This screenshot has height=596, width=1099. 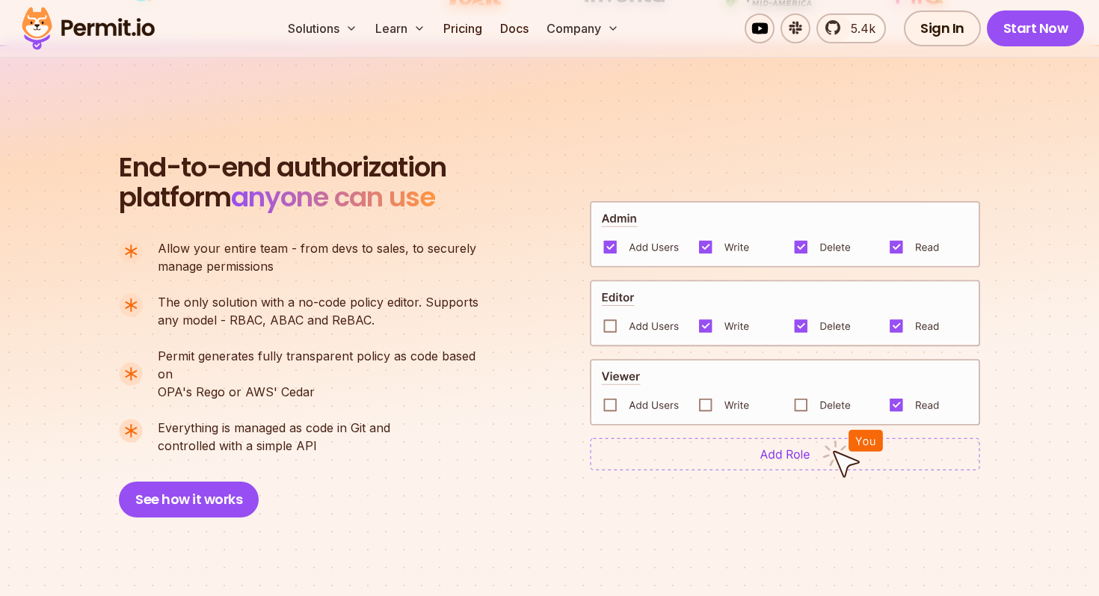 What do you see at coordinates (324, 374) in the screenshot?
I see `p: OPA's Rego or AWS' Cedar` at bounding box center [324, 374].